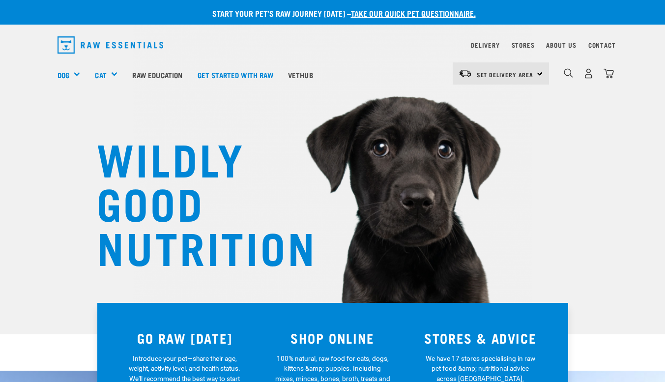 The height and width of the screenshot is (382, 665). I want to click on img: Raw Essentials Logo, so click(111, 45).